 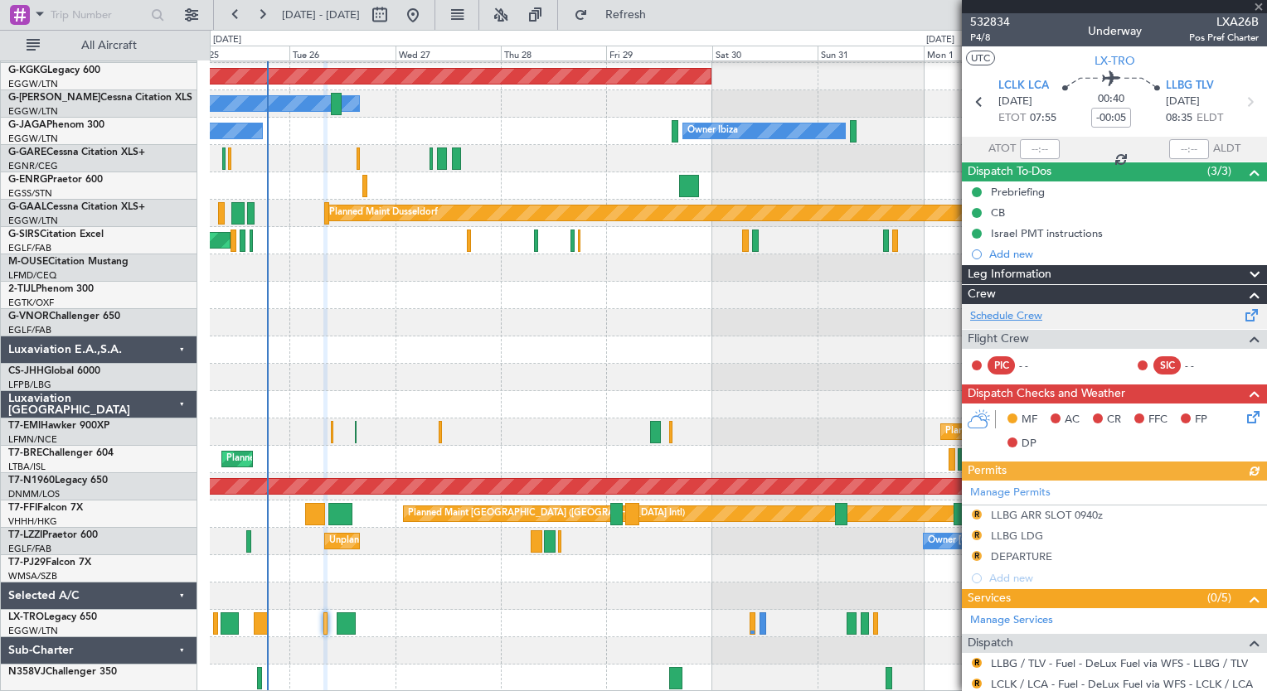 What do you see at coordinates (58, 481) in the screenshot?
I see `a: T7-N1960Legacy 650` at bounding box center [58, 481].